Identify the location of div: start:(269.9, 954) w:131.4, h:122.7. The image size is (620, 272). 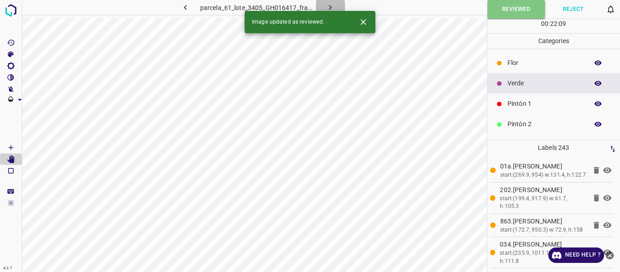
(543, 175).